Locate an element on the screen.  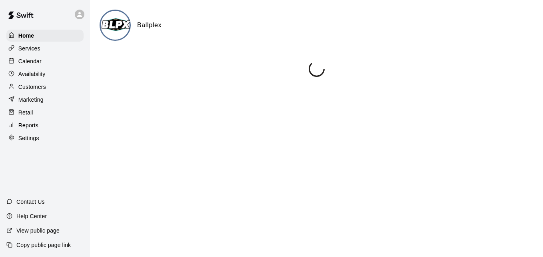
div: Reports is located at coordinates (45, 125).